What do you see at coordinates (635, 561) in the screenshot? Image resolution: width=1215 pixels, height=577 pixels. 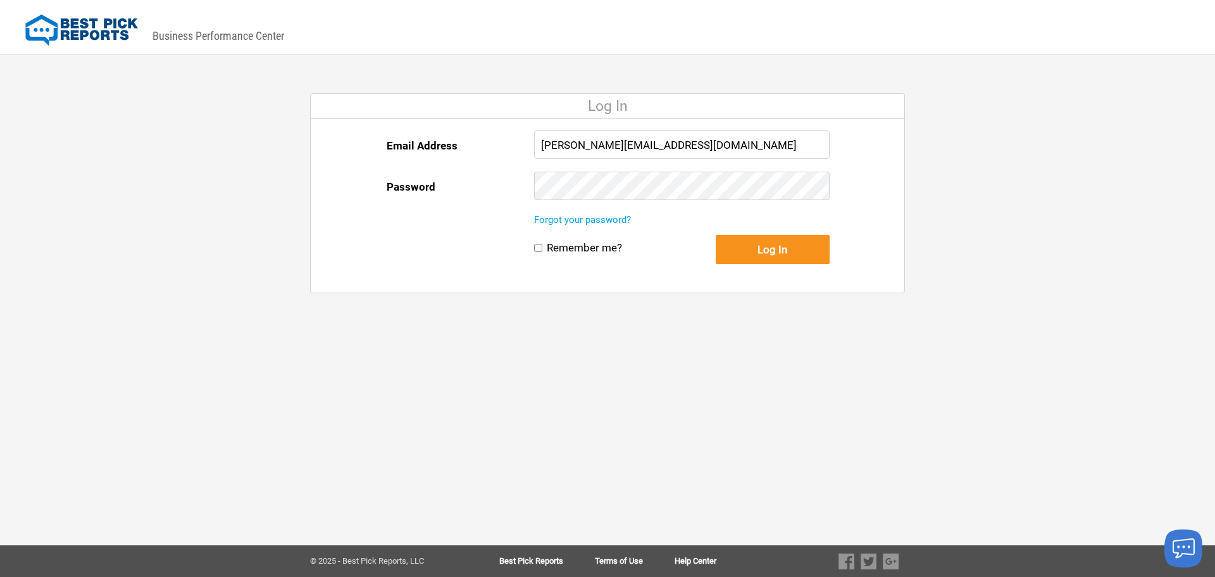 I see `a: Terms of Use` at bounding box center [635, 561].